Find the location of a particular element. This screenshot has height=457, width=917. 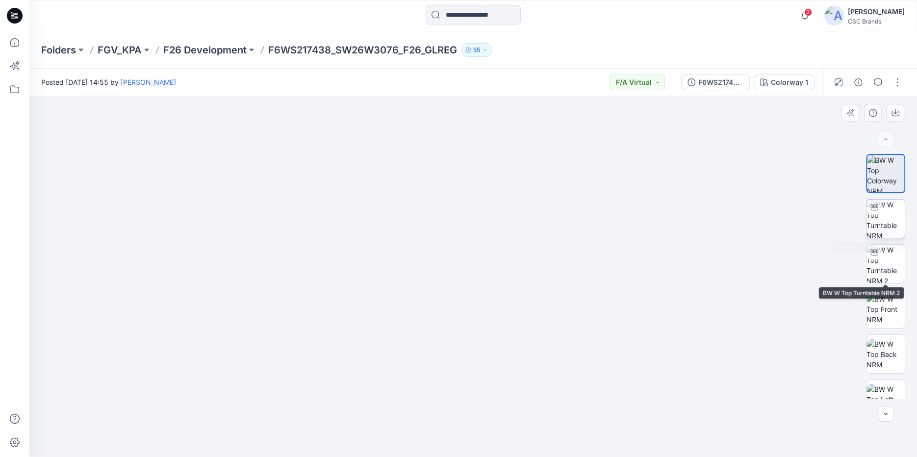

button: Details is located at coordinates (858, 82).